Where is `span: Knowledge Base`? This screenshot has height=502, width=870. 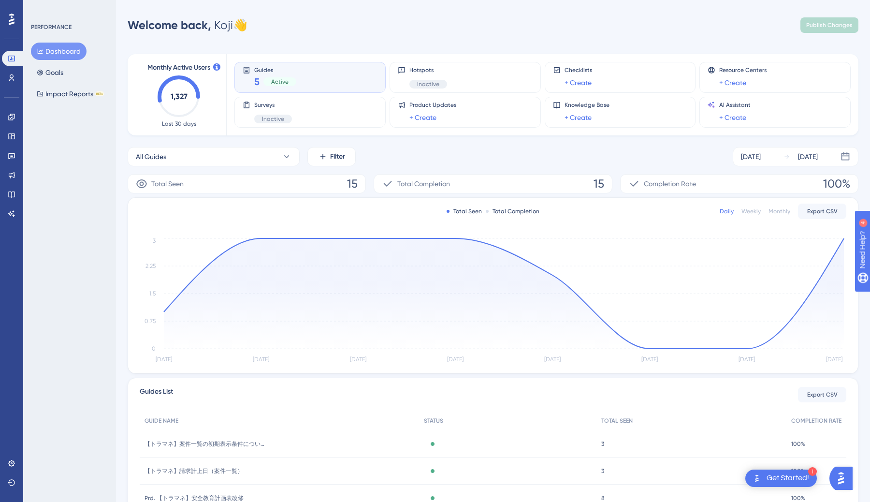 span: Knowledge Base is located at coordinates (587, 105).